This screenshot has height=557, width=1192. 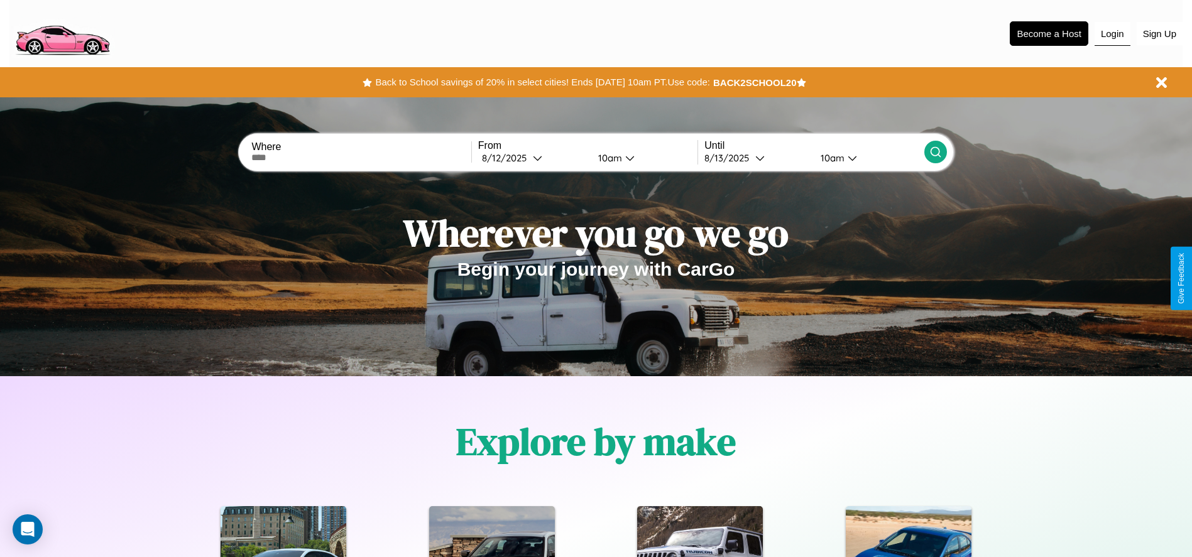 I want to click on div: Give Feedback, so click(x=1181, y=278).